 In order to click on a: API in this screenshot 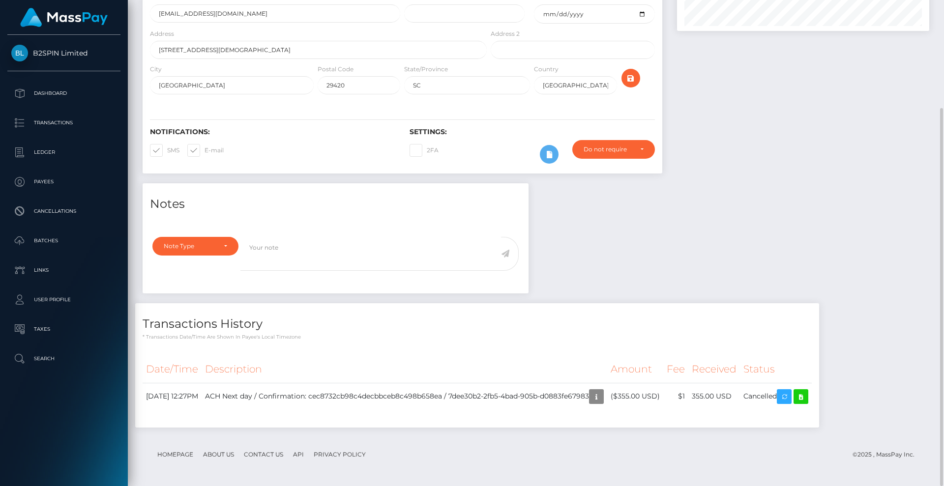, I will do `click(298, 454)`.